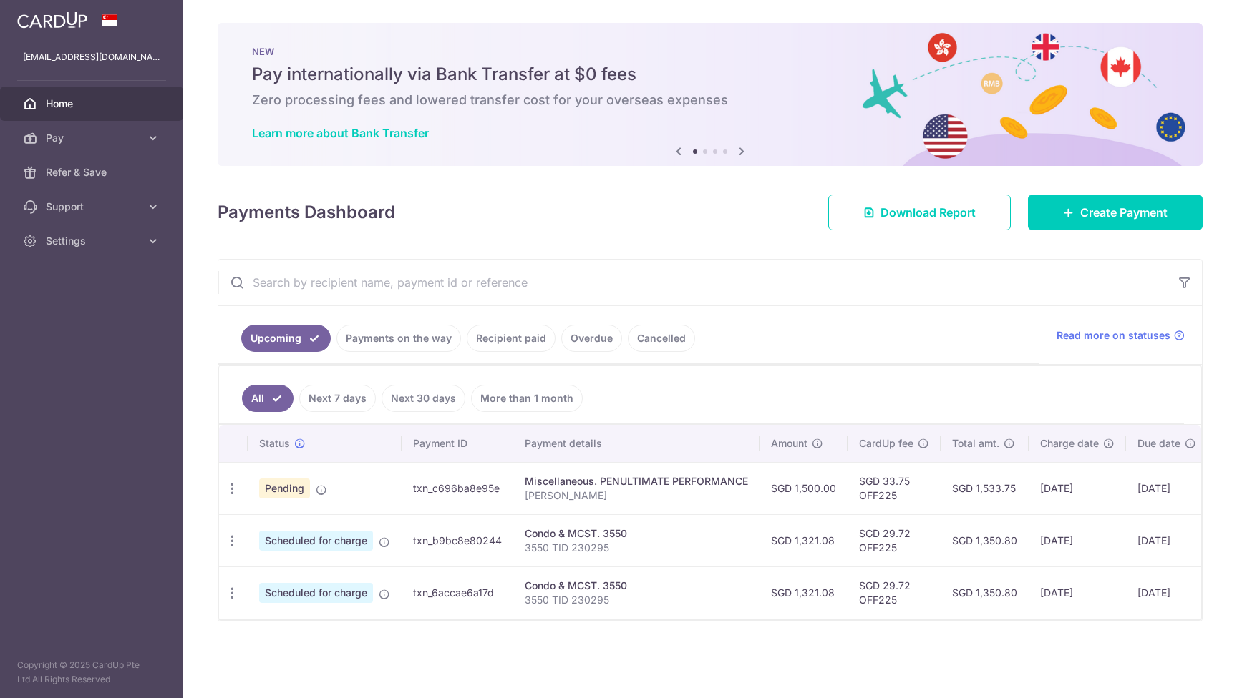  I want to click on a: Payments on the way, so click(399, 338).